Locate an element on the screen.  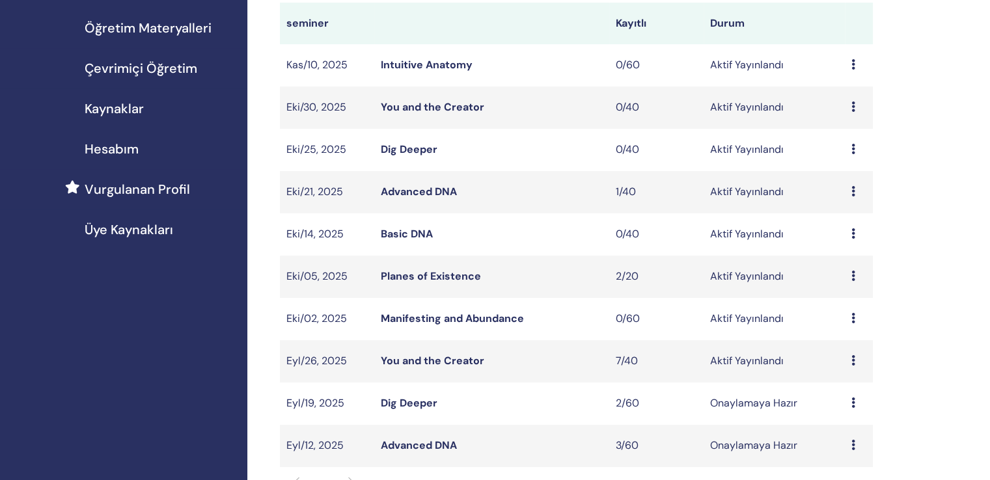
th: Durum is located at coordinates (774, 23).